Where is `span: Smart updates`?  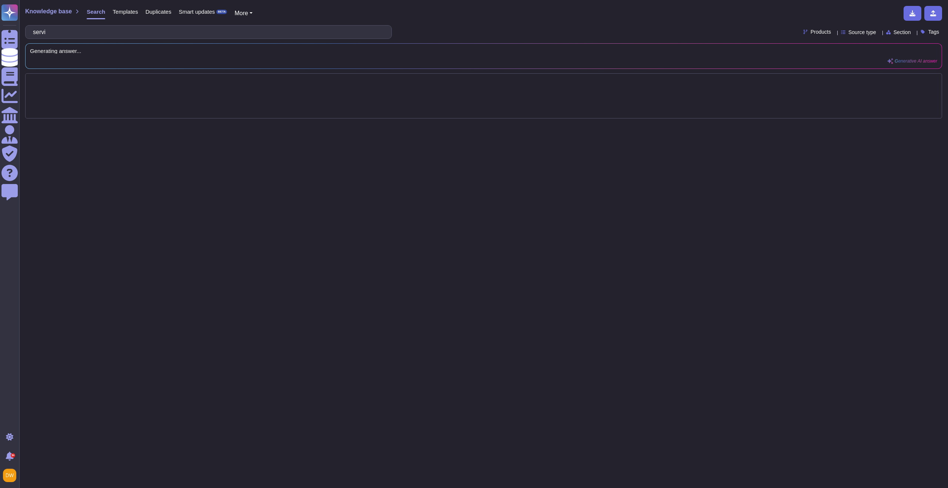
span: Smart updates is located at coordinates (197, 11).